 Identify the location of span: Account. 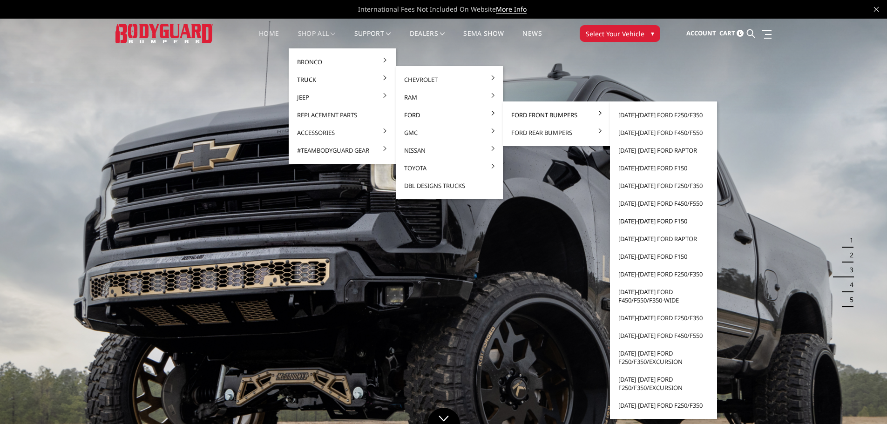
(701, 33).